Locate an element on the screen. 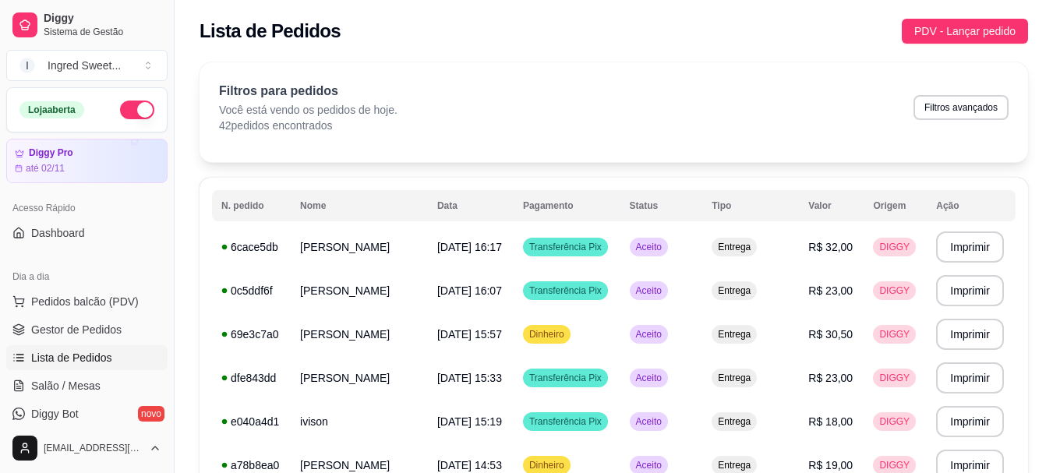 The height and width of the screenshot is (473, 1053). span: Diggy Bot is located at coordinates (55, 414).